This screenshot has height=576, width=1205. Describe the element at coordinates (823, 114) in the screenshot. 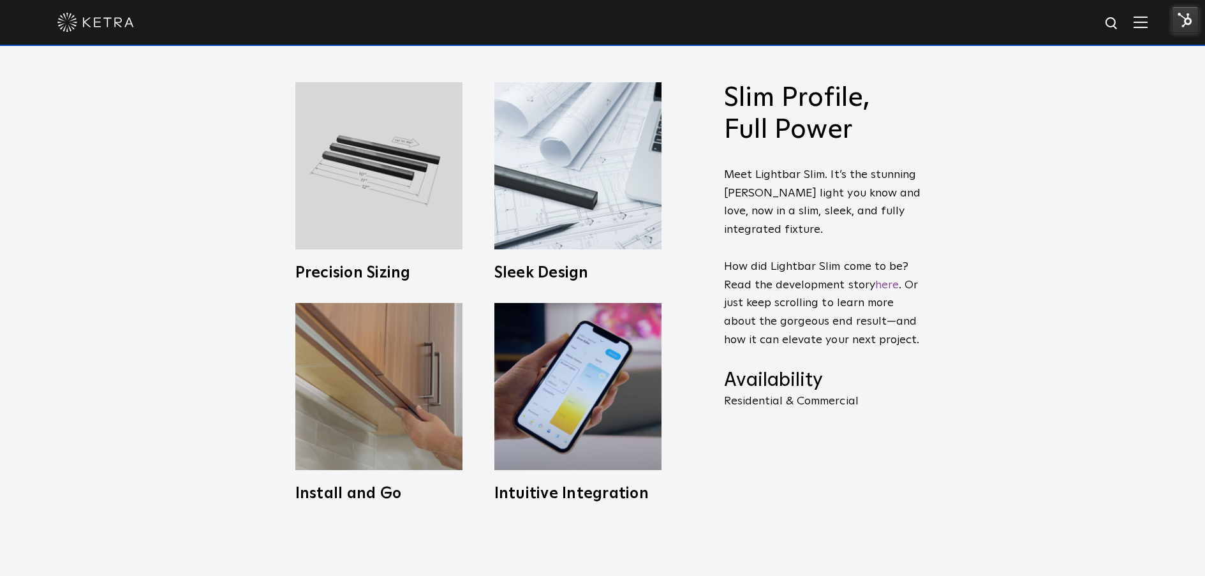

I see `h2: Slim Profile, Full Power` at that location.